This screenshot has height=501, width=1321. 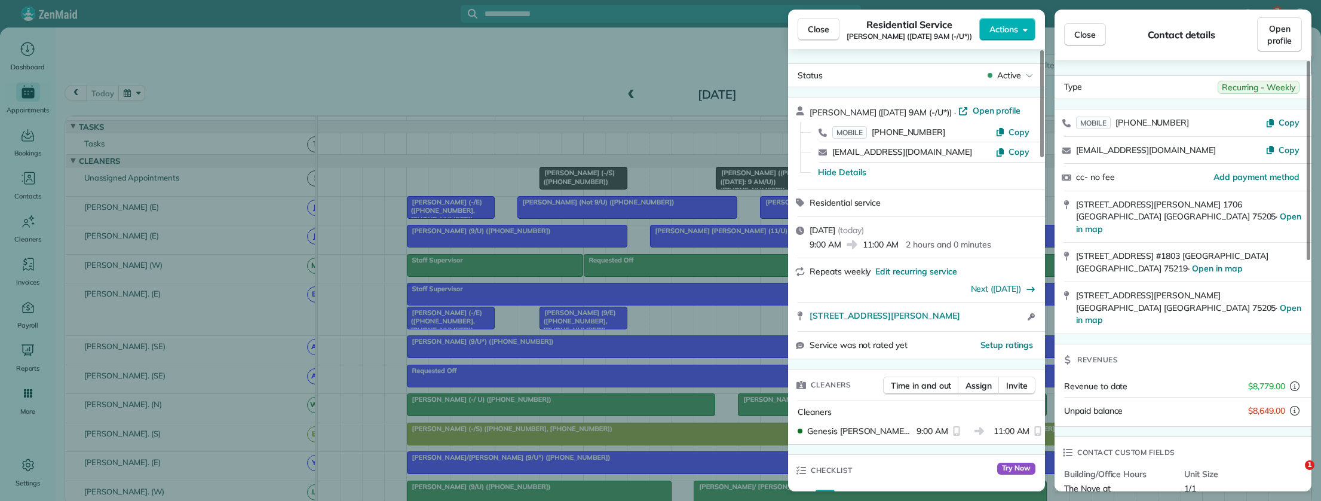 I want to click on button: Time in and out, so click(x=921, y=385).